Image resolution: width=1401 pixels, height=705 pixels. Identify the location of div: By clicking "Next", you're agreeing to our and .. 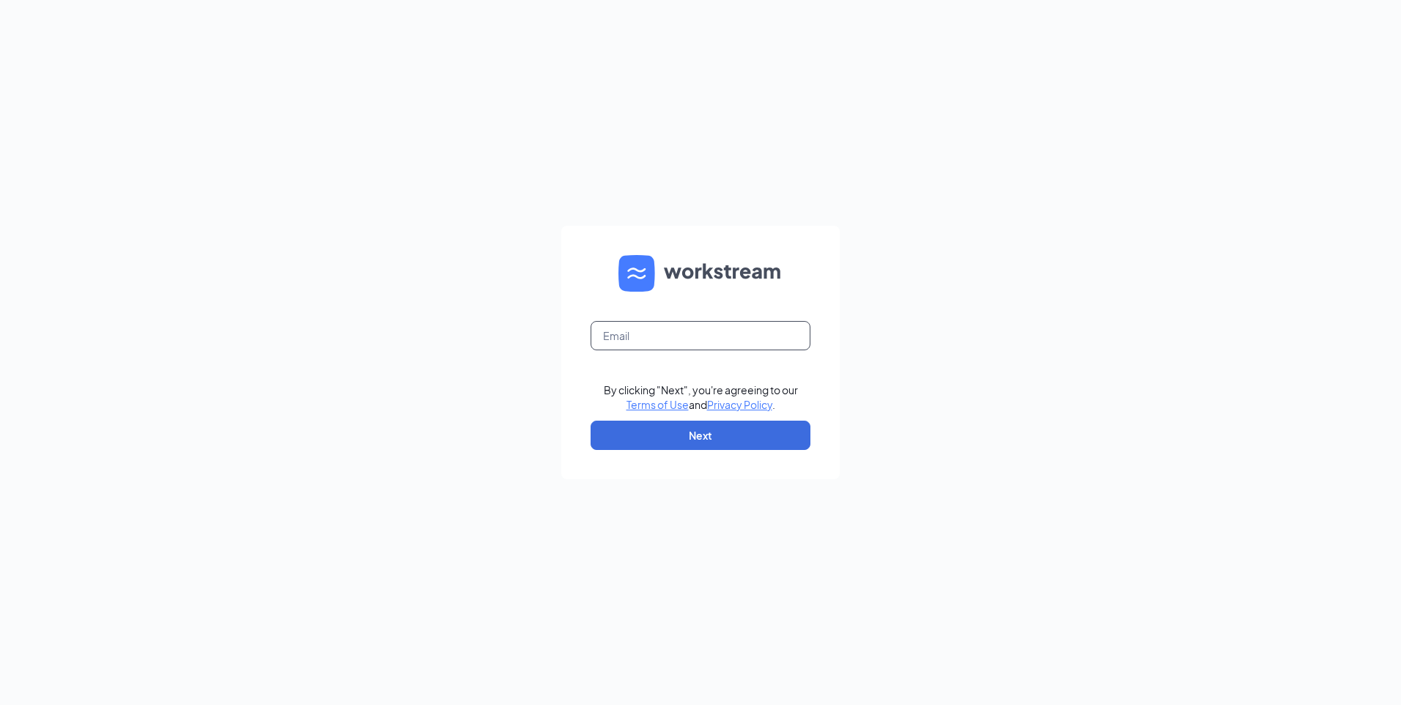
(701, 397).